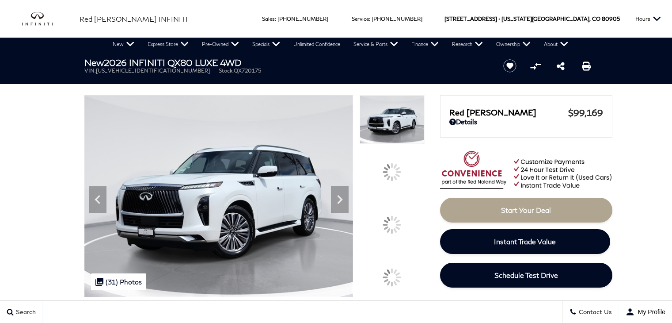  What do you see at coordinates (587, 66) in the screenshot?
I see `a: Print this New 2026 INFINITI QX80 LUXE 4WD` at bounding box center [587, 66].